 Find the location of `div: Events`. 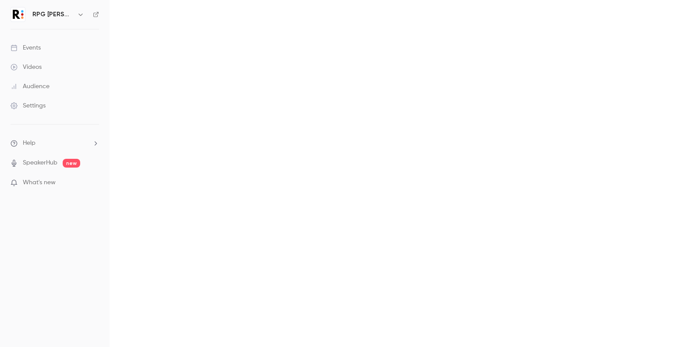

div: Events is located at coordinates (25, 48).